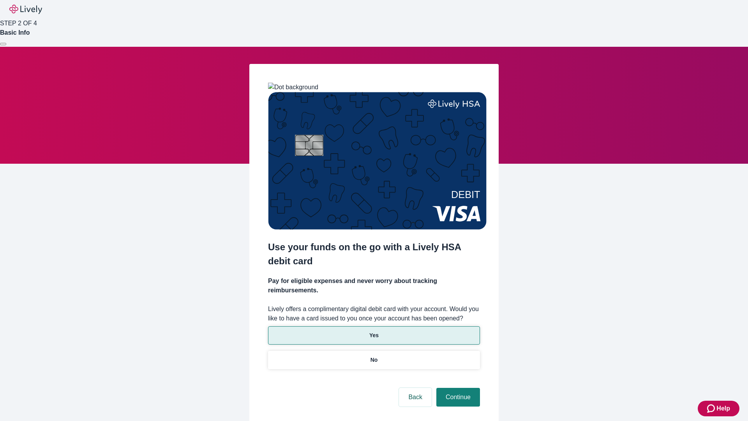 Image resolution: width=748 pixels, height=421 pixels. What do you see at coordinates (374, 335) in the screenshot?
I see `button: Yes` at bounding box center [374, 335].